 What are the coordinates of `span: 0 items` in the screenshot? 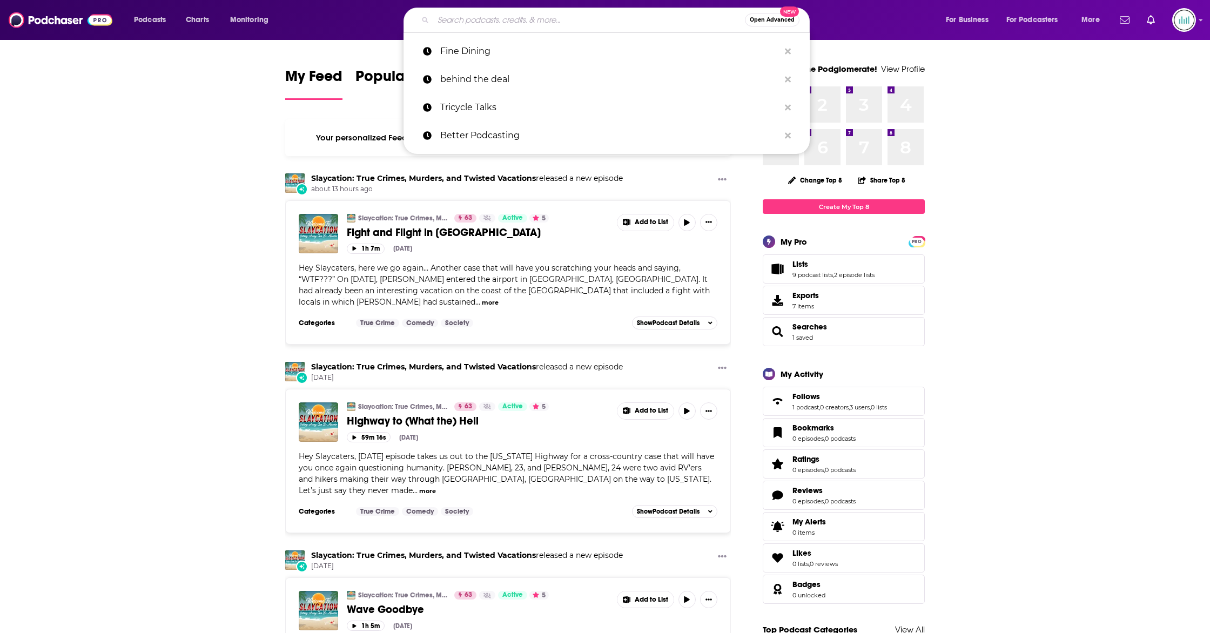 It's located at (809, 533).